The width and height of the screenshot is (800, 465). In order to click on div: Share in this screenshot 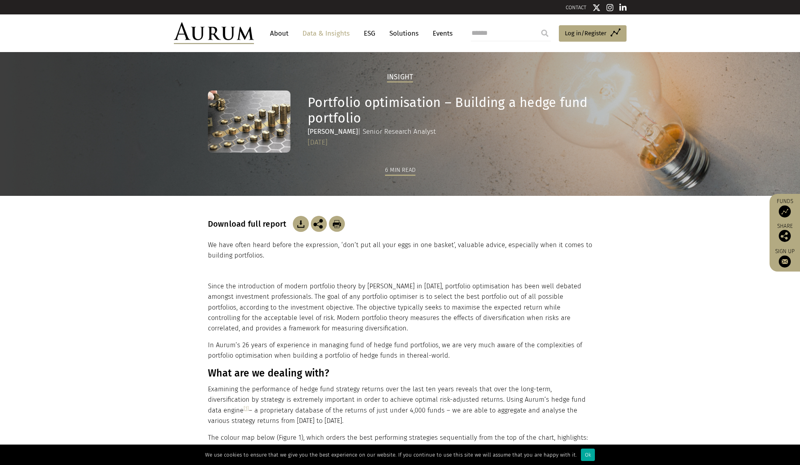, I will do `click(785, 233)`.